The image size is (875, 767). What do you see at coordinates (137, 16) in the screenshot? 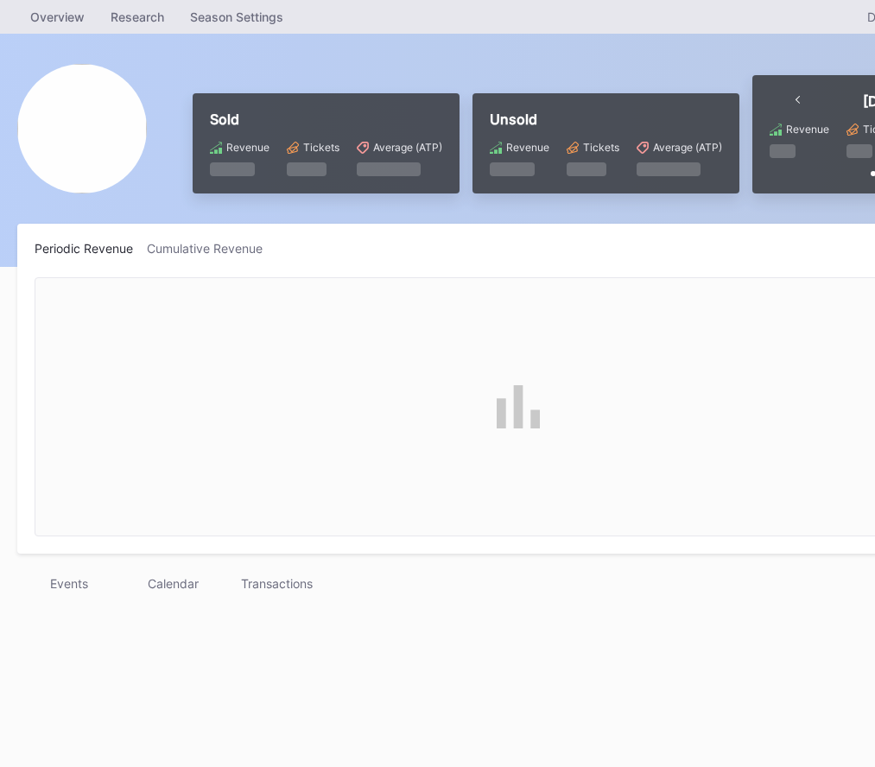
I see `div: Research` at bounding box center [137, 16].